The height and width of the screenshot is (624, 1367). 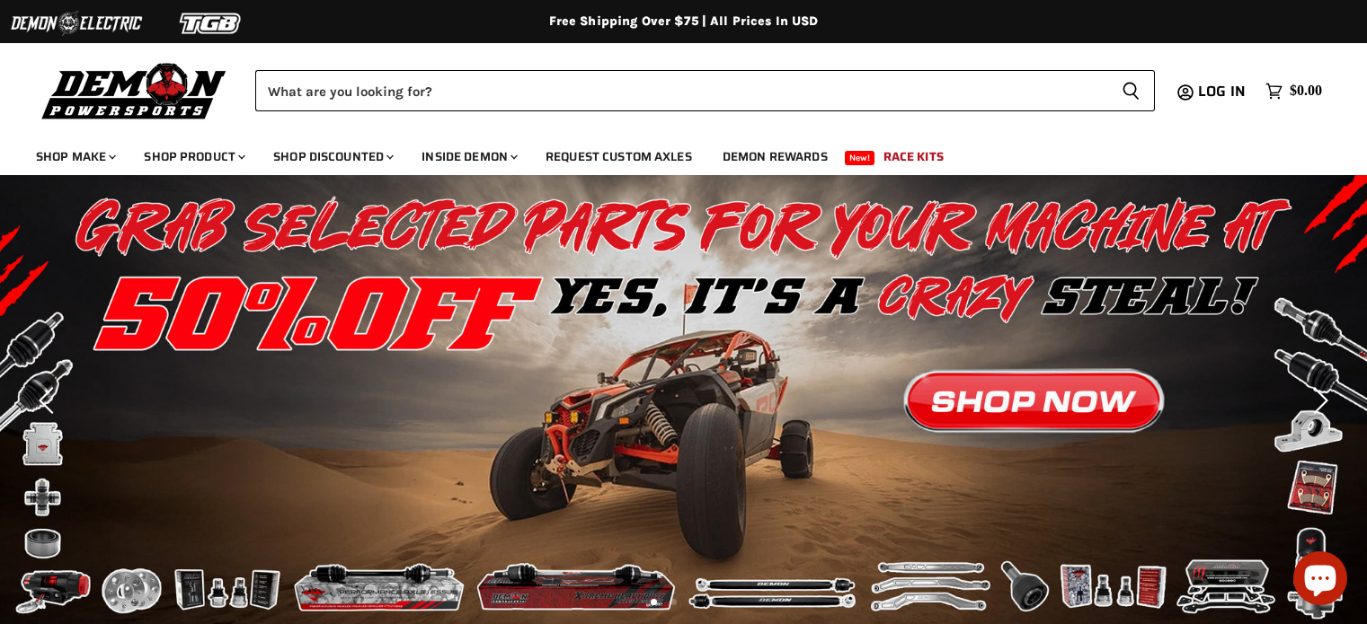 I want to click on li: Page dot 4, so click(x=713, y=602).